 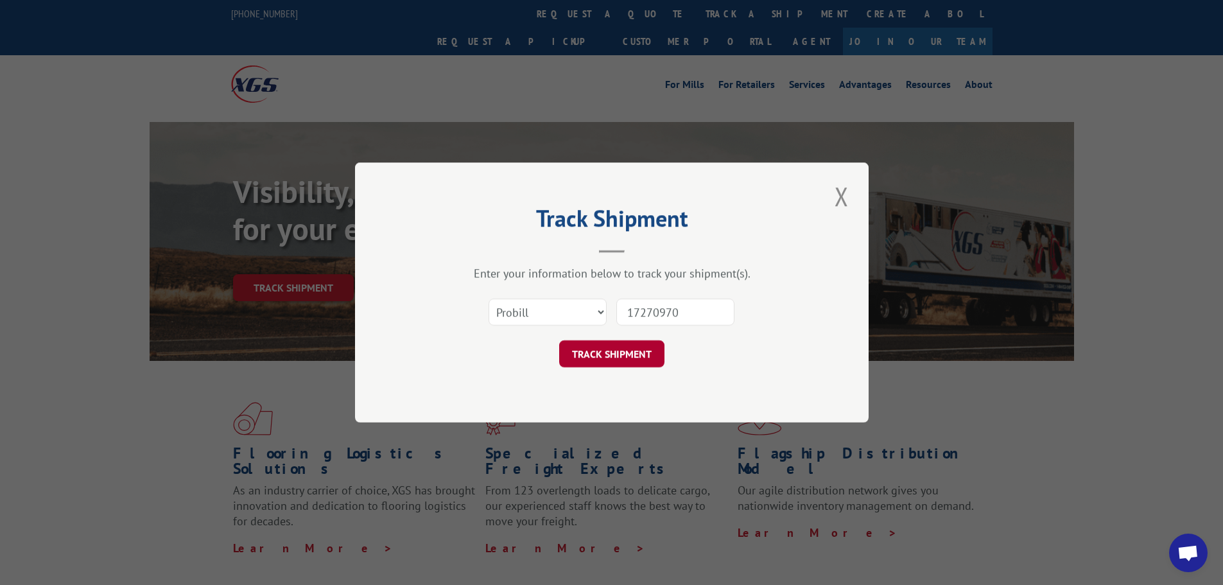 I want to click on button: TRACK SHIPMENT, so click(x=612, y=354).